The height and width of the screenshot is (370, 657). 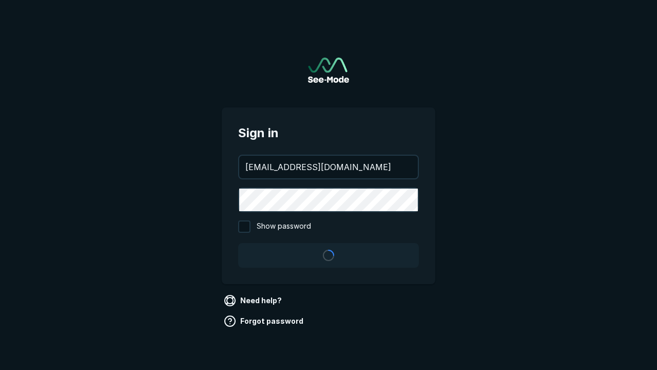 I want to click on span: Show password, so click(x=284, y=226).